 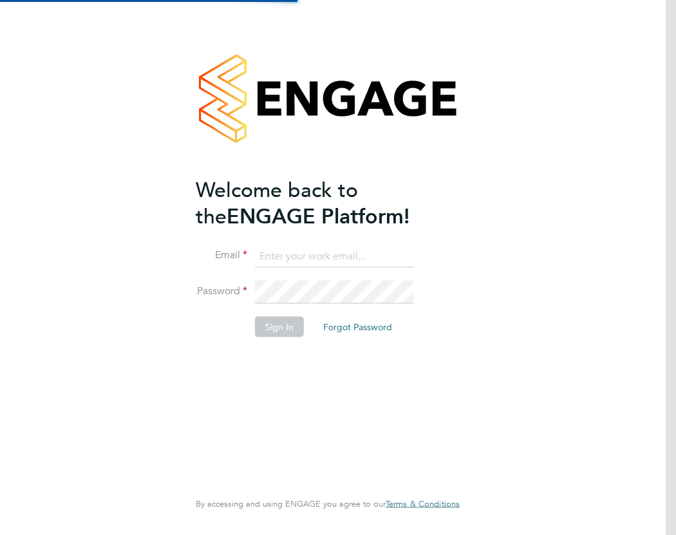 I want to click on a: Terms & Conditions, so click(x=422, y=504).